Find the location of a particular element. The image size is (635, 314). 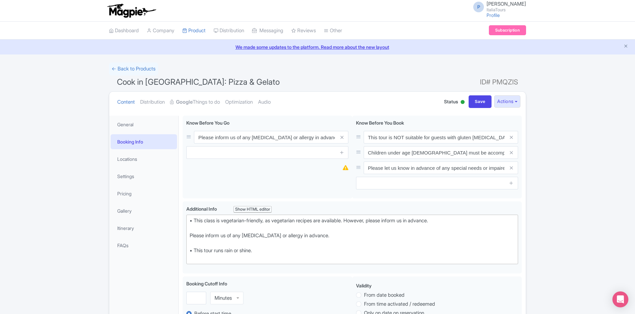

span: Know Before You Go is located at coordinates (208, 123).